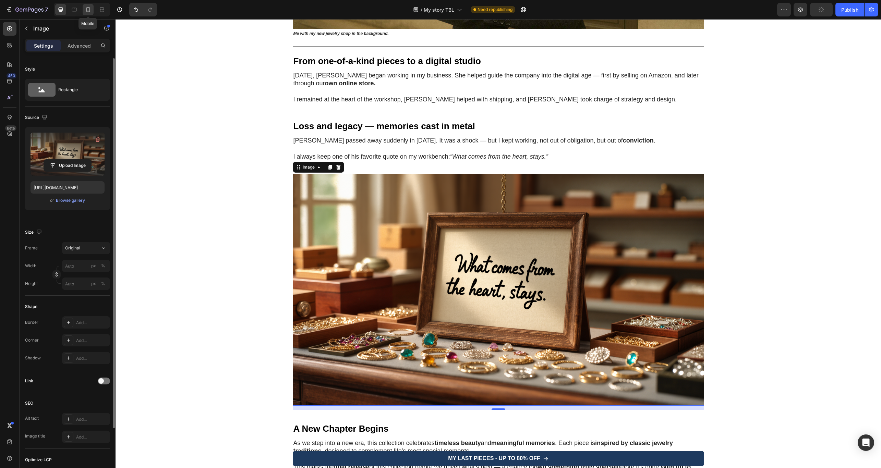 This screenshot has height=468, width=881. What do you see at coordinates (11, 76) in the screenshot?
I see `div: 450` at bounding box center [11, 76].